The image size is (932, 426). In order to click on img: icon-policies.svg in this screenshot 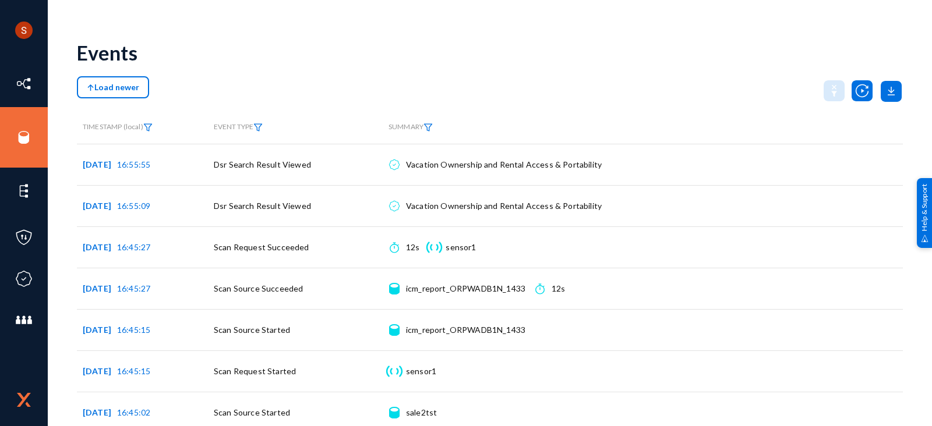, I will do `click(24, 238)`.